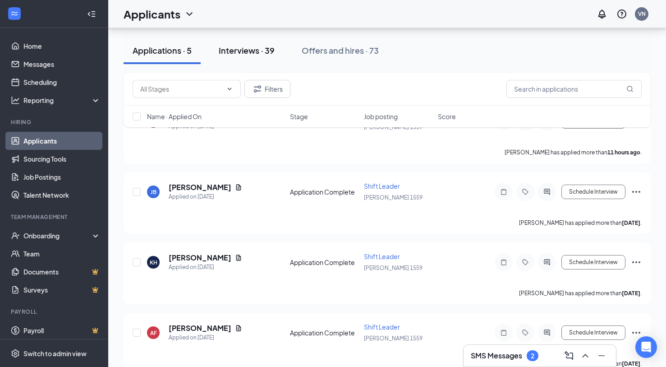 This screenshot has height=367, width=666. I want to click on svg: QuestionInfo, so click(622, 14).